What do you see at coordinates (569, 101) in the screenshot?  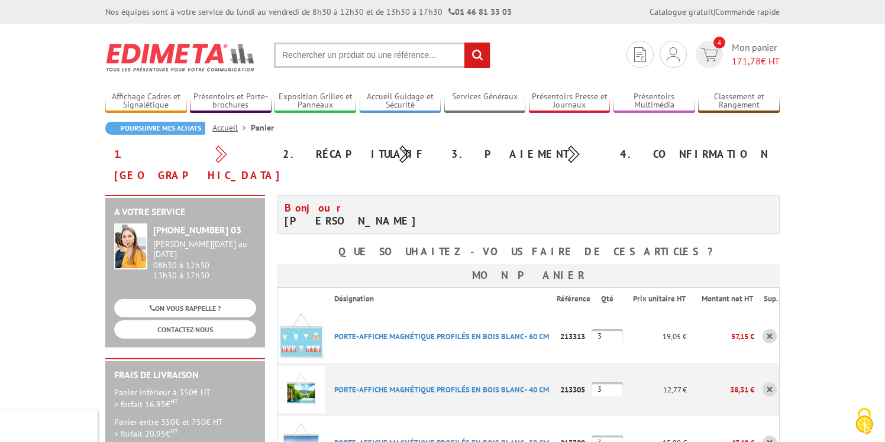 I see `a: Présentoirs Presse et Journaux` at bounding box center [569, 101].